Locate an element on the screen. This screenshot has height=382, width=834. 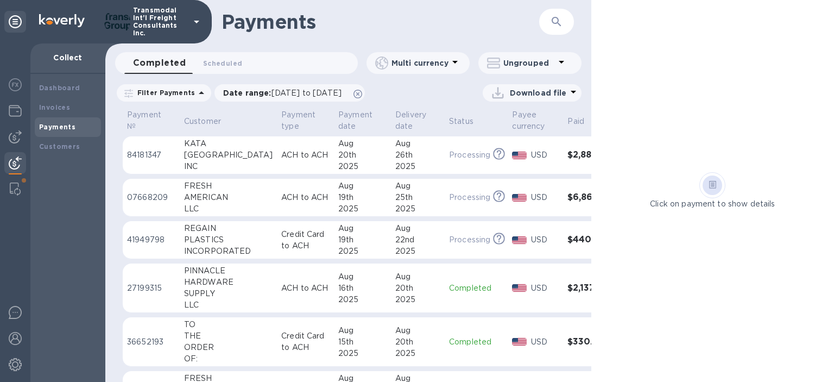
div: THE is located at coordinates (228, 336).